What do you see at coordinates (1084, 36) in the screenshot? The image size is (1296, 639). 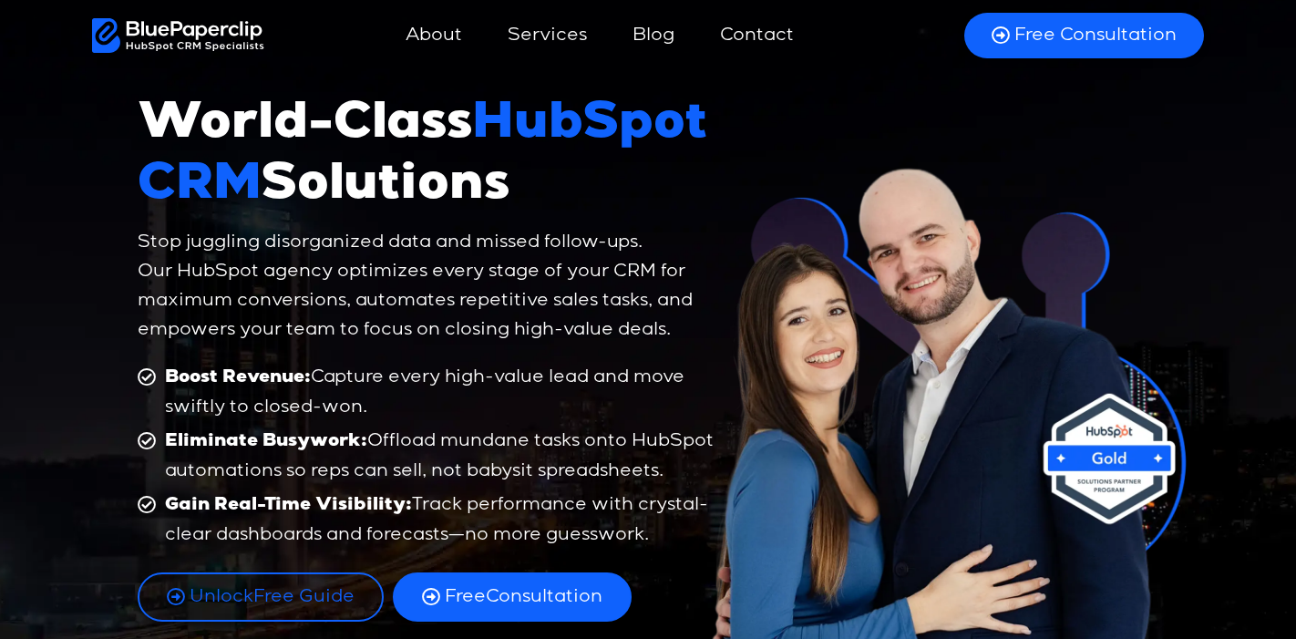 I see `a: Free Consultation` at bounding box center [1084, 36].